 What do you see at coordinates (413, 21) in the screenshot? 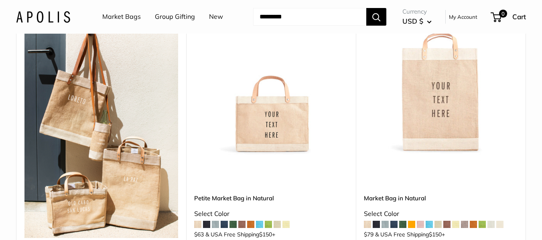
I see `span: USD $` at bounding box center [413, 21].